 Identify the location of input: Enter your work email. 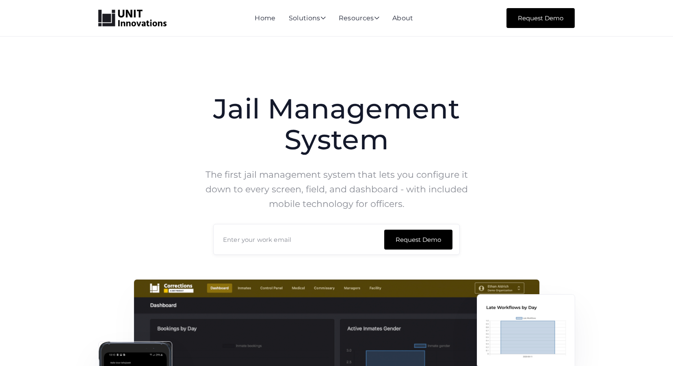
(336, 240).